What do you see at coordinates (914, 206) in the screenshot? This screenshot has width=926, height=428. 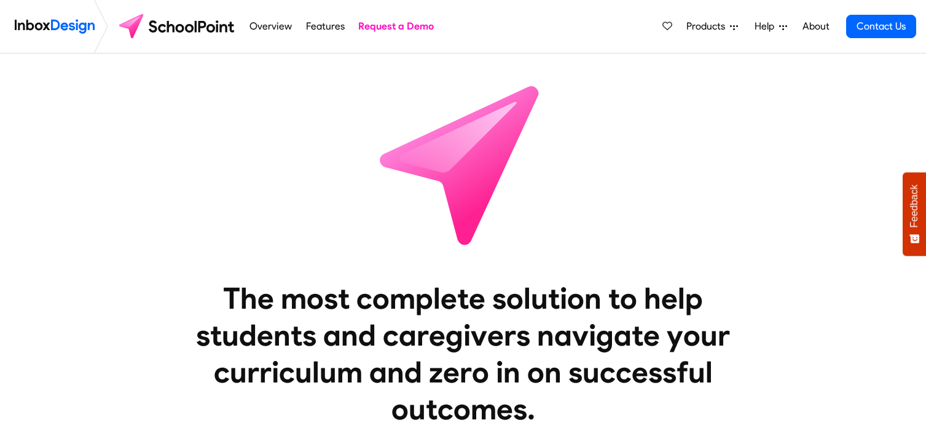 I see `span: Feedback` at bounding box center [914, 206].